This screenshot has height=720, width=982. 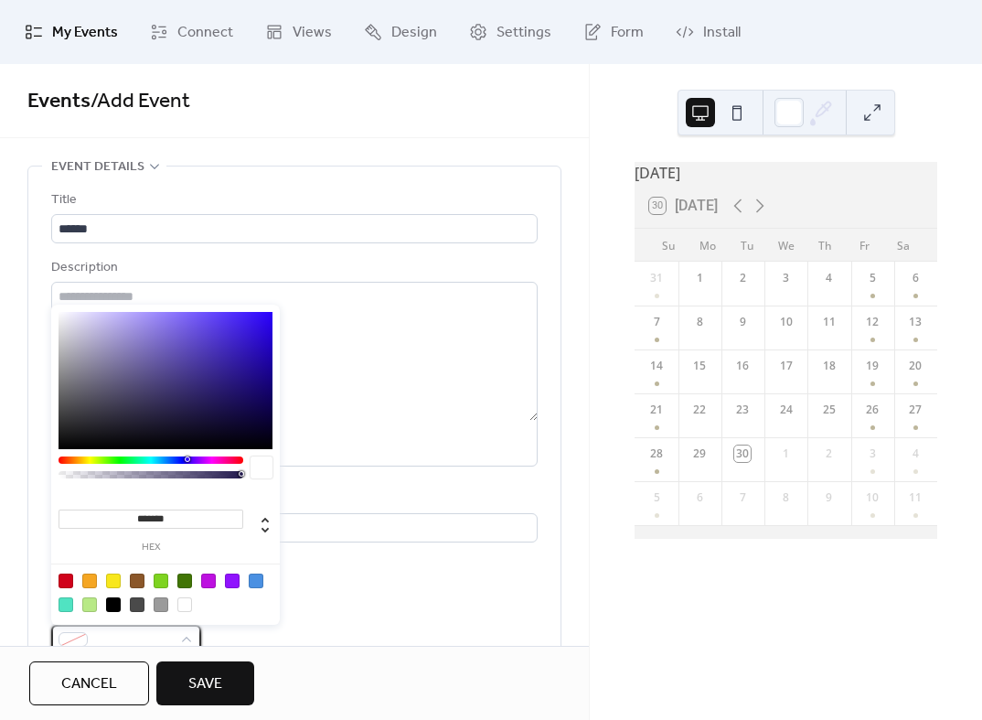 What do you see at coordinates (71, 32) in the screenshot?
I see `a: My Events` at bounding box center [71, 32].